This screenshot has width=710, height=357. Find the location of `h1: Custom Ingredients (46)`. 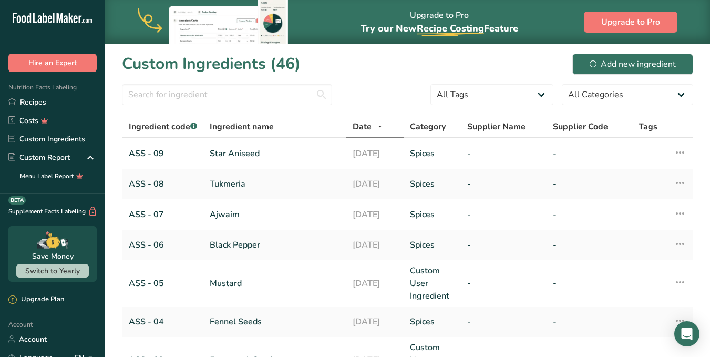

h1: Custom Ingredients (46) is located at coordinates (211, 64).